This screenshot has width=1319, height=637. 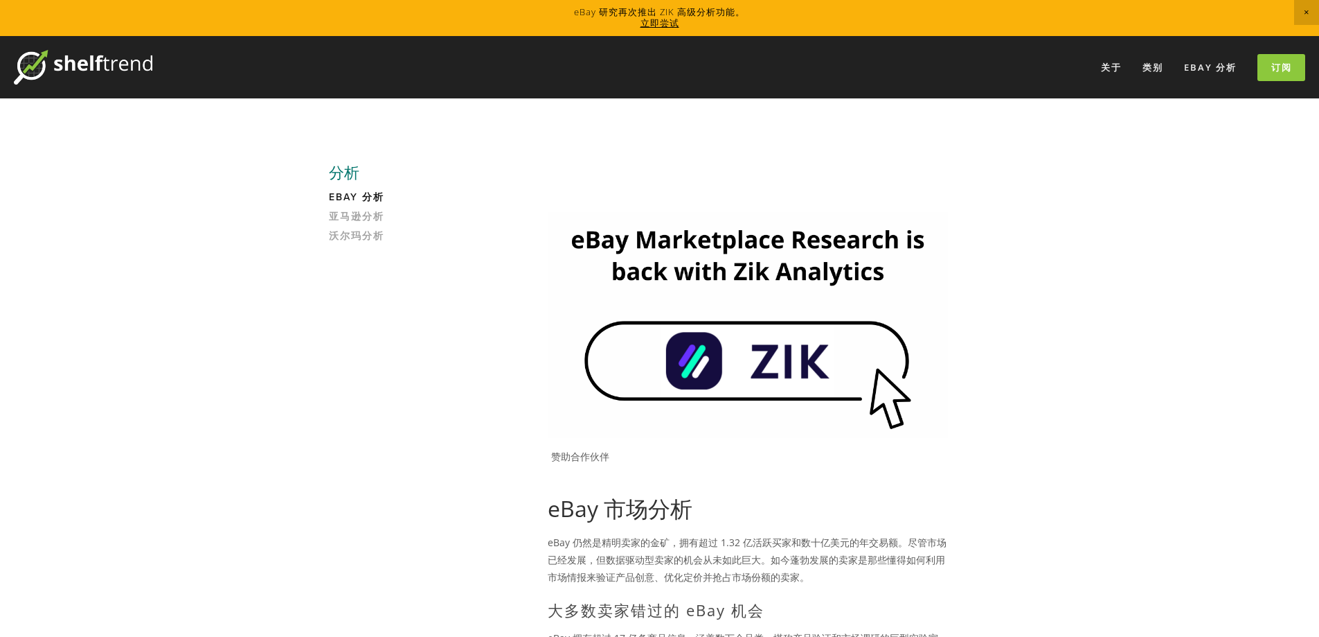 I want to click on a: Zik Analytics 赞助广告, so click(x=748, y=324).